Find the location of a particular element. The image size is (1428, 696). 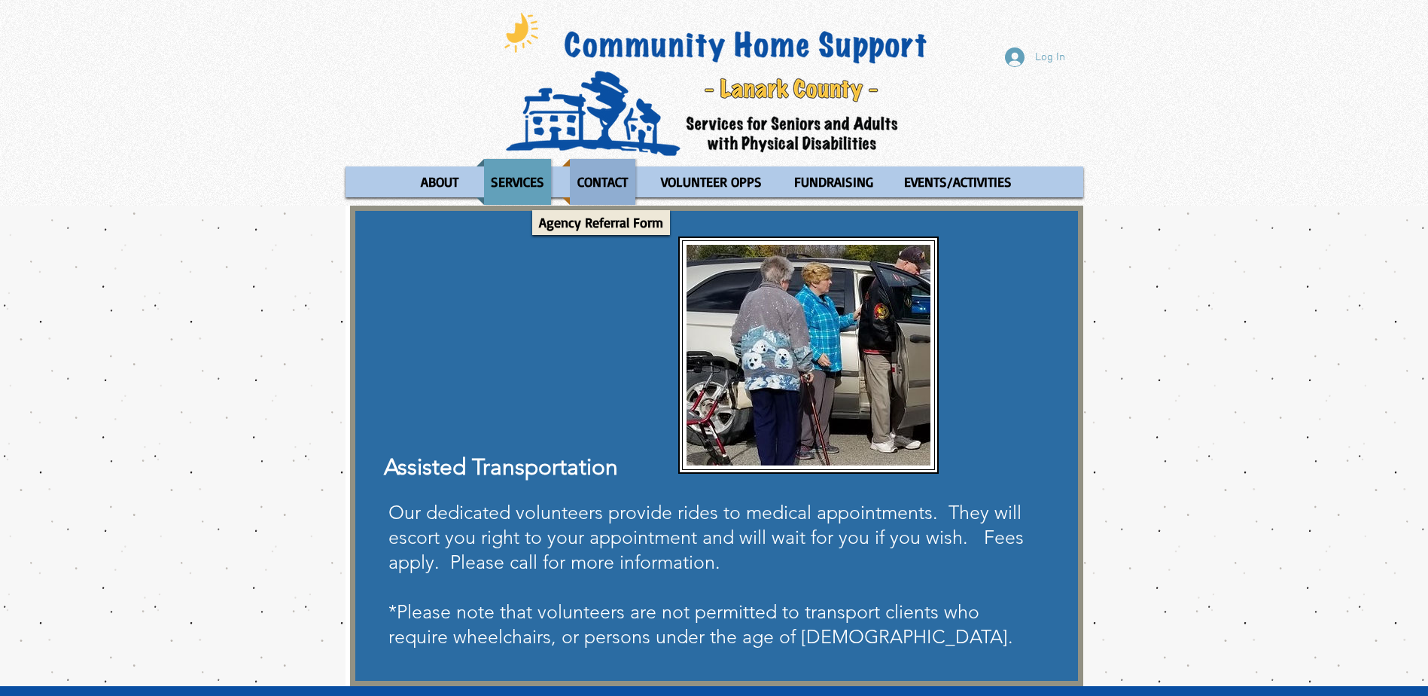

p: VOLUNTEER OPPS is located at coordinates (711, 181).